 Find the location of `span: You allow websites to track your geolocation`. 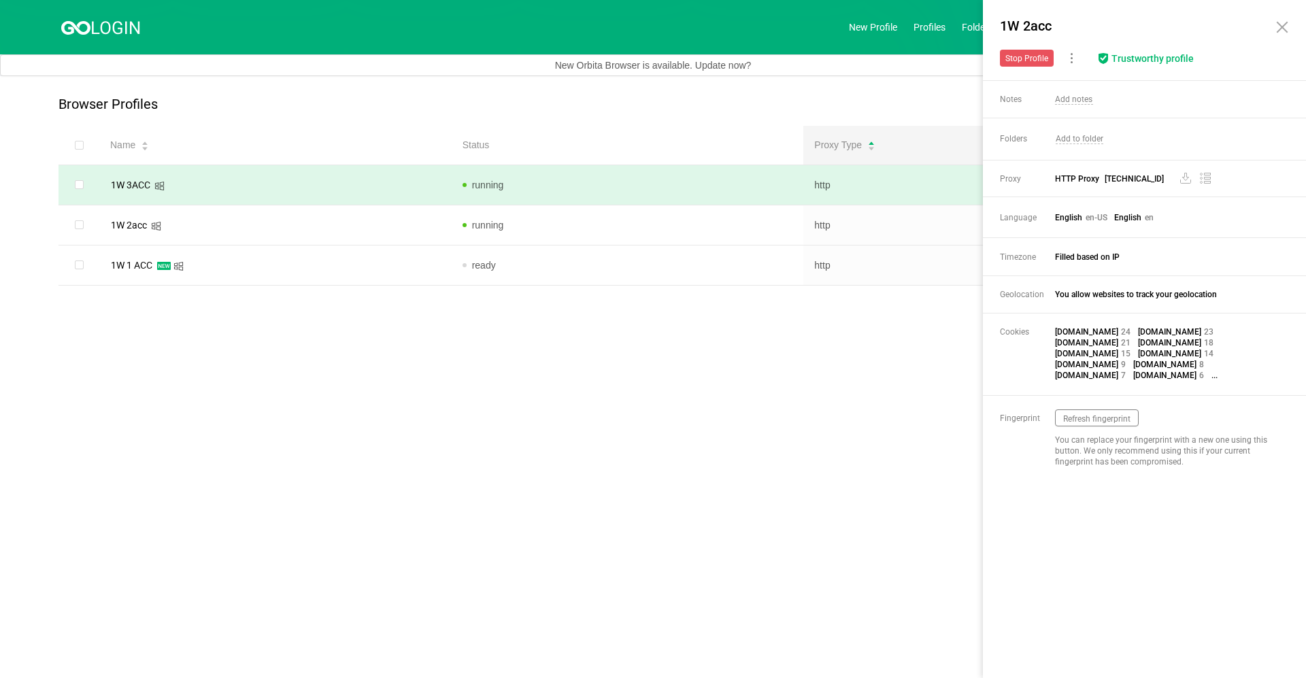

span: You allow websites to track your geolocation is located at coordinates (1168, 295).